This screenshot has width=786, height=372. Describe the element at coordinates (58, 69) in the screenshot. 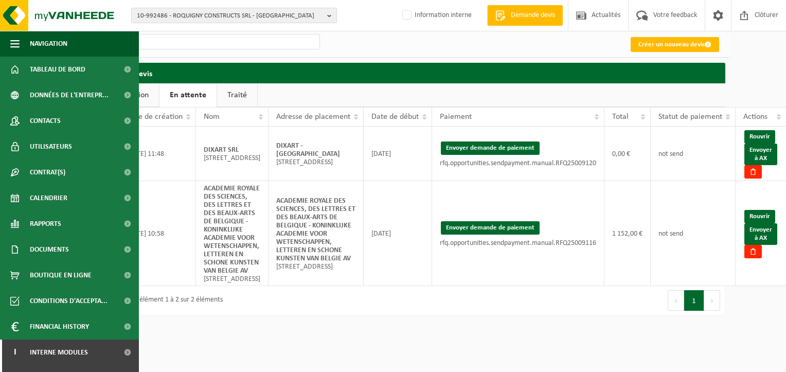

I see `span: Tableau de bord` at that location.